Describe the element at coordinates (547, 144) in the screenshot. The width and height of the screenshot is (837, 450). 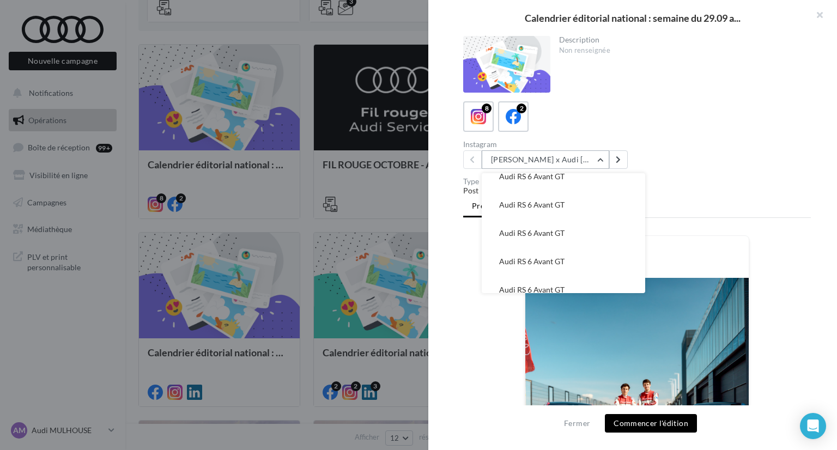
I see `div: Instagram` at that location.